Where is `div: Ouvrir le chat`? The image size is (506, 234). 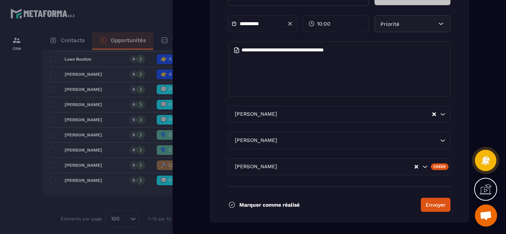 div: Ouvrir le chat is located at coordinates (486, 216).